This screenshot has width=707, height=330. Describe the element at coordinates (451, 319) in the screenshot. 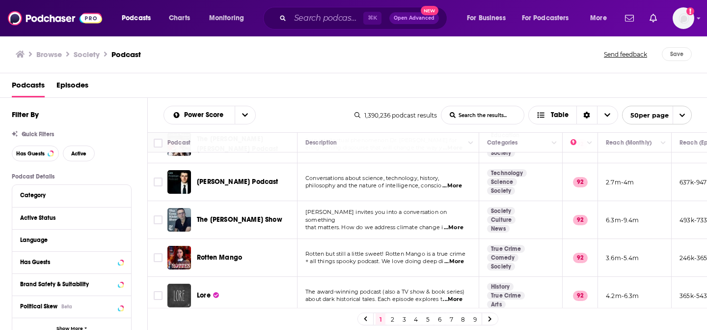

I see `a: 7` at that location.